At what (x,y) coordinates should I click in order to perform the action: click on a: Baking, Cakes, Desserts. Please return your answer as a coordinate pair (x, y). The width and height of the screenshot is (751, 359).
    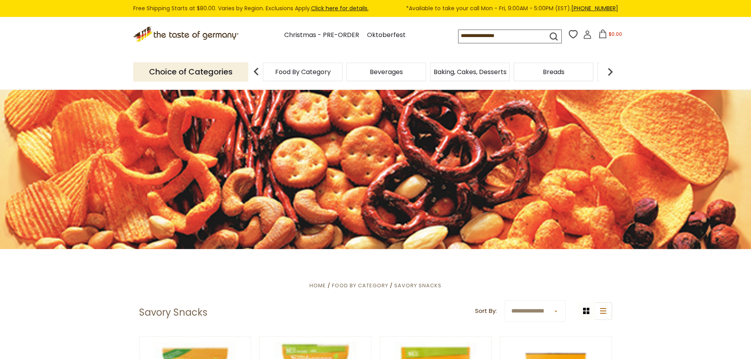
    Looking at the image, I should click on (470, 72).